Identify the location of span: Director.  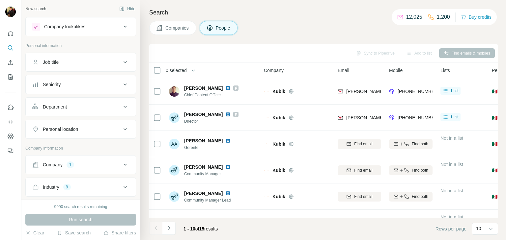
(211, 122).